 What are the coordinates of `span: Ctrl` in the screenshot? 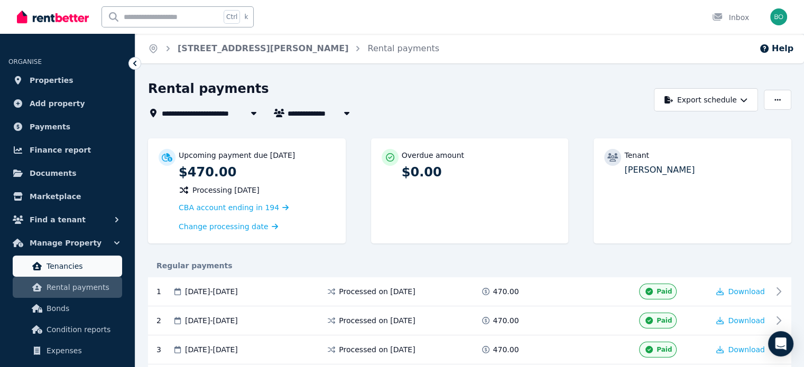 It's located at (232, 17).